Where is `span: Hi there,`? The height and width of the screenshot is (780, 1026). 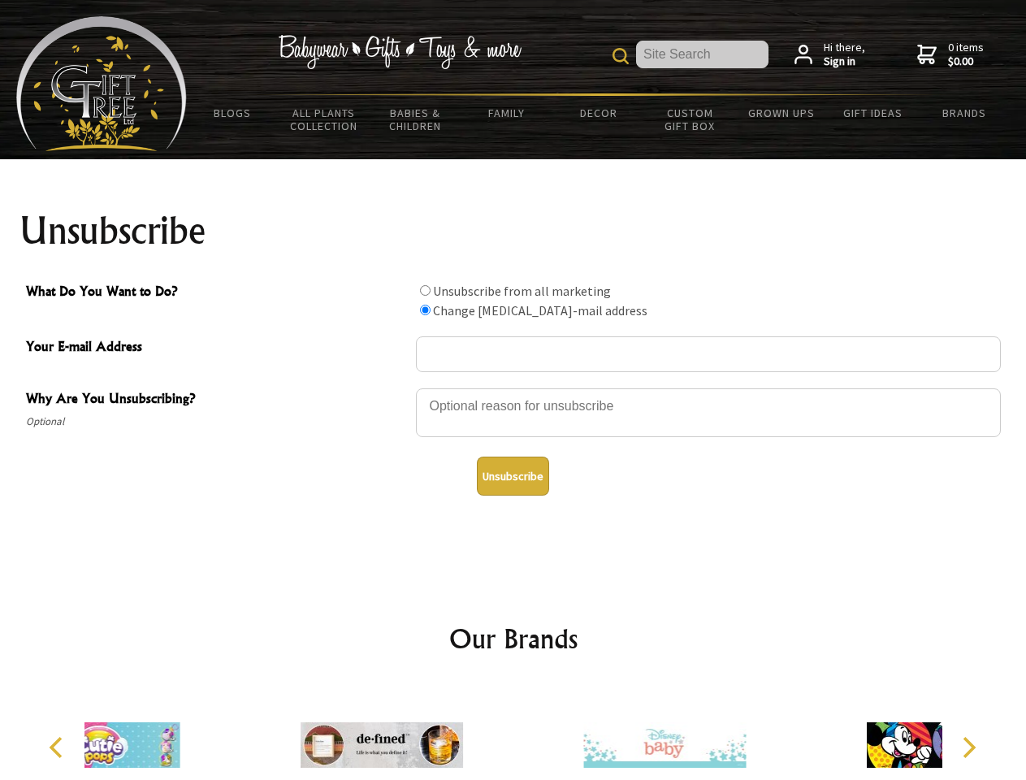
span: Hi there, is located at coordinates (844, 54).